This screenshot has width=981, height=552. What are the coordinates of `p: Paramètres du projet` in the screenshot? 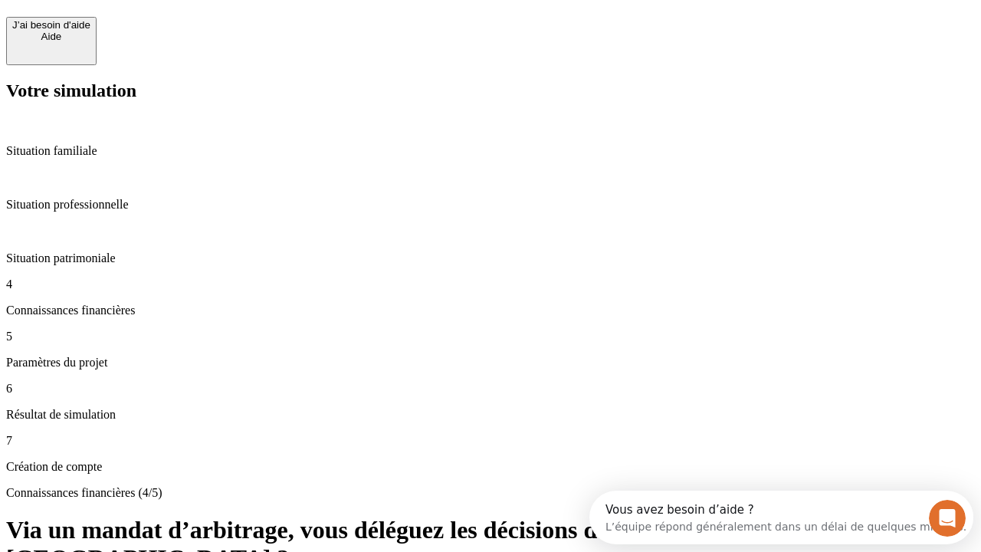 It's located at (491, 363).